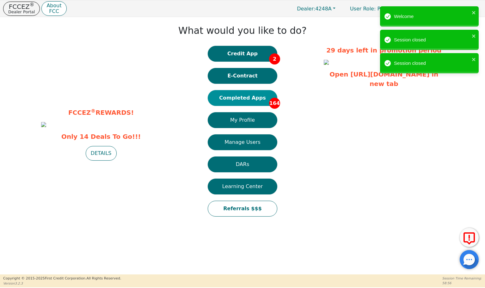 Image resolution: width=485 pixels, height=288 pixels. I want to click on button: My Profile, so click(242, 120).